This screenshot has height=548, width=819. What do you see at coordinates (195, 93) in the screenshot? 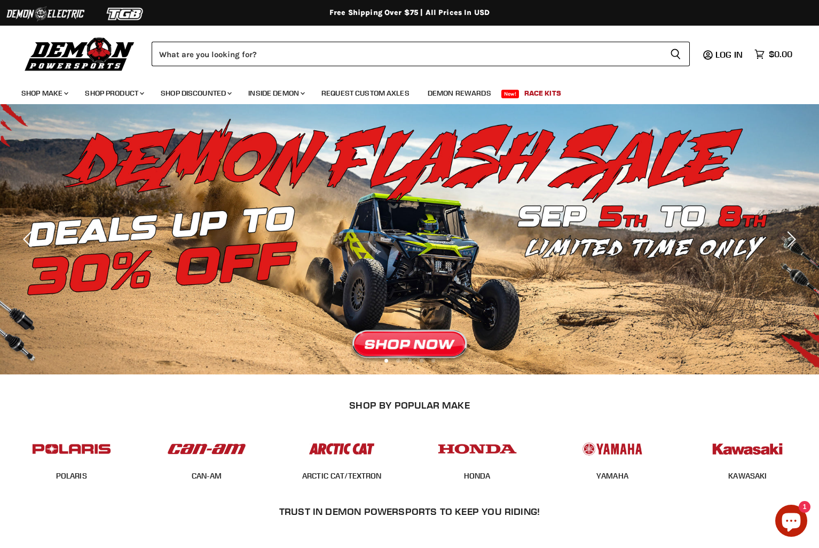
I see `a: Shop Discounted` at bounding box center [195, 93].